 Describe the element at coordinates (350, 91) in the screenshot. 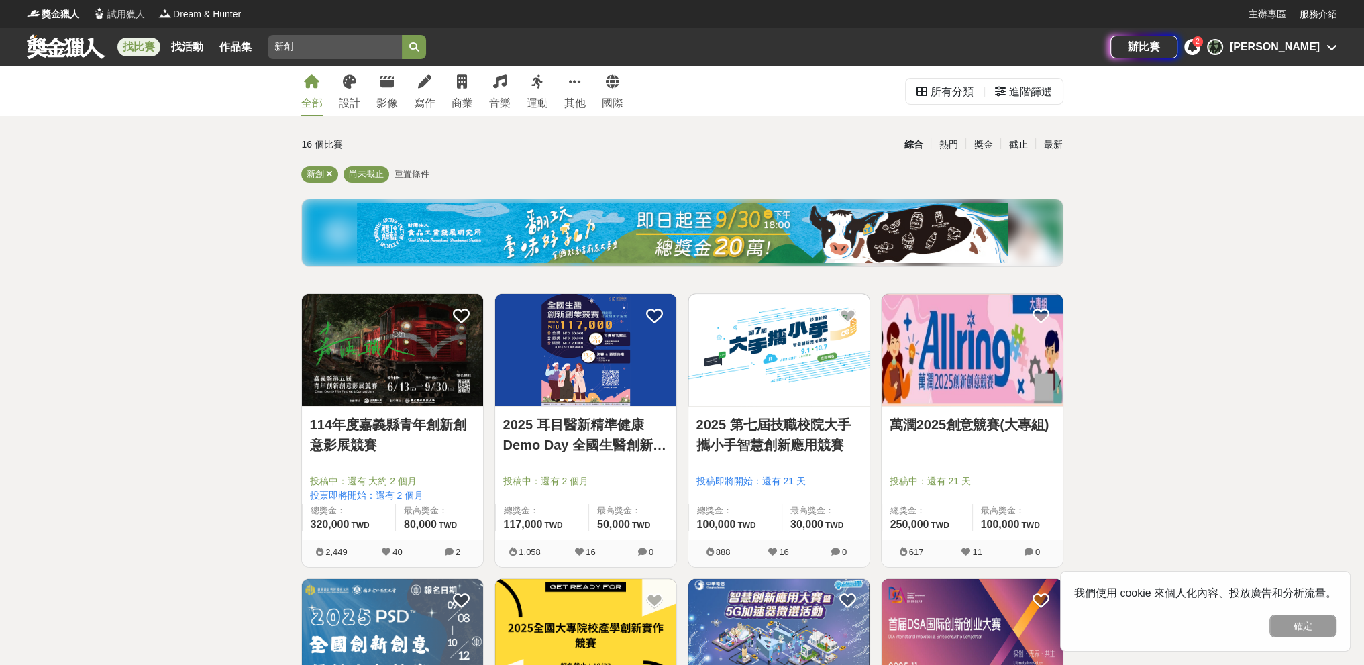

I see `a: 設計` at that location.